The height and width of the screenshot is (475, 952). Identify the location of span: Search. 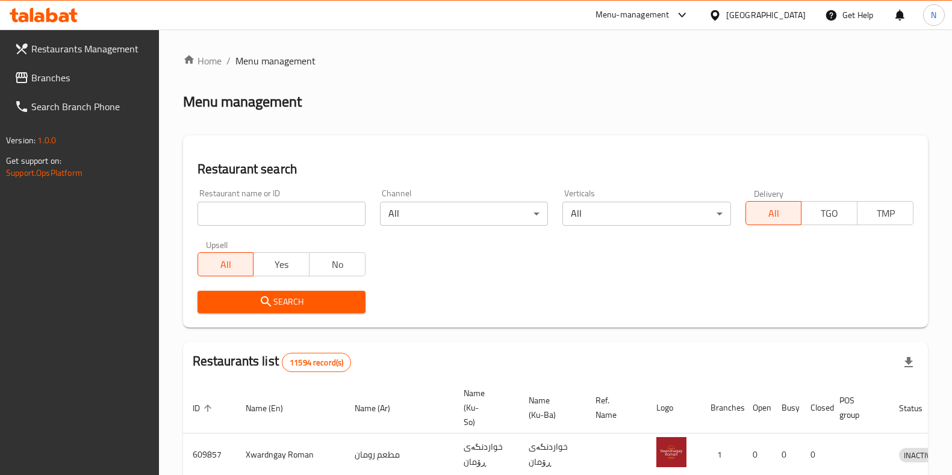
(281, 302).